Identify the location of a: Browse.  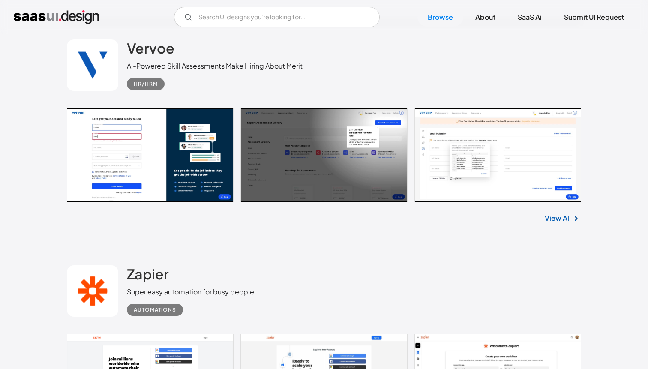
(440, 17).